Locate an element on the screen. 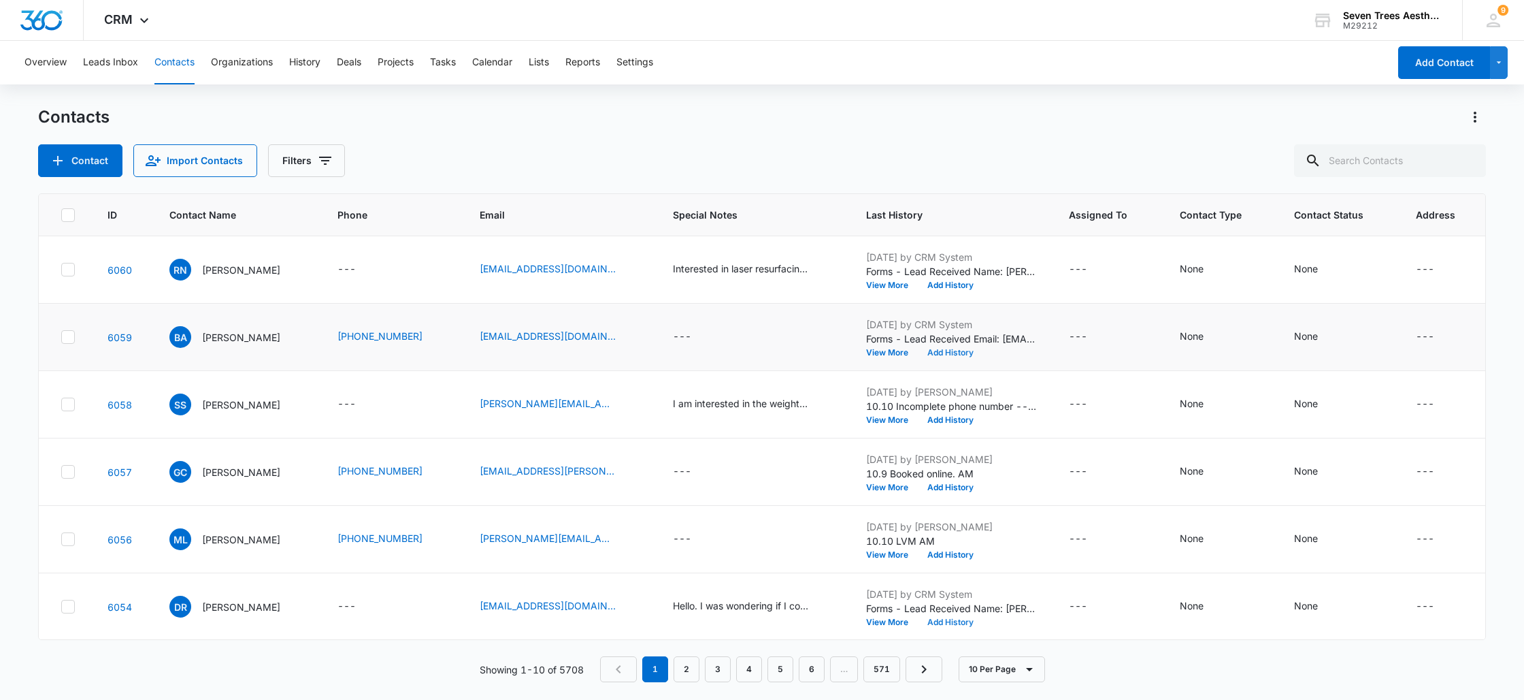 This screenshot has width=1524, height=700. button: Filters is located at coordinates (306, 161).